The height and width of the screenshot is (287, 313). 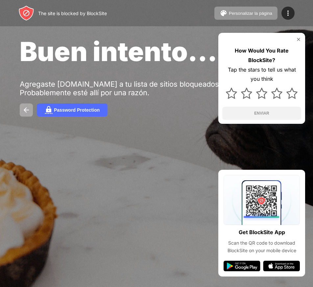 What do you see at coordinates (262, 56) in the screenshot?
I see `div: How Would You Rate BlockSite?` at bounding box center [262, 56].